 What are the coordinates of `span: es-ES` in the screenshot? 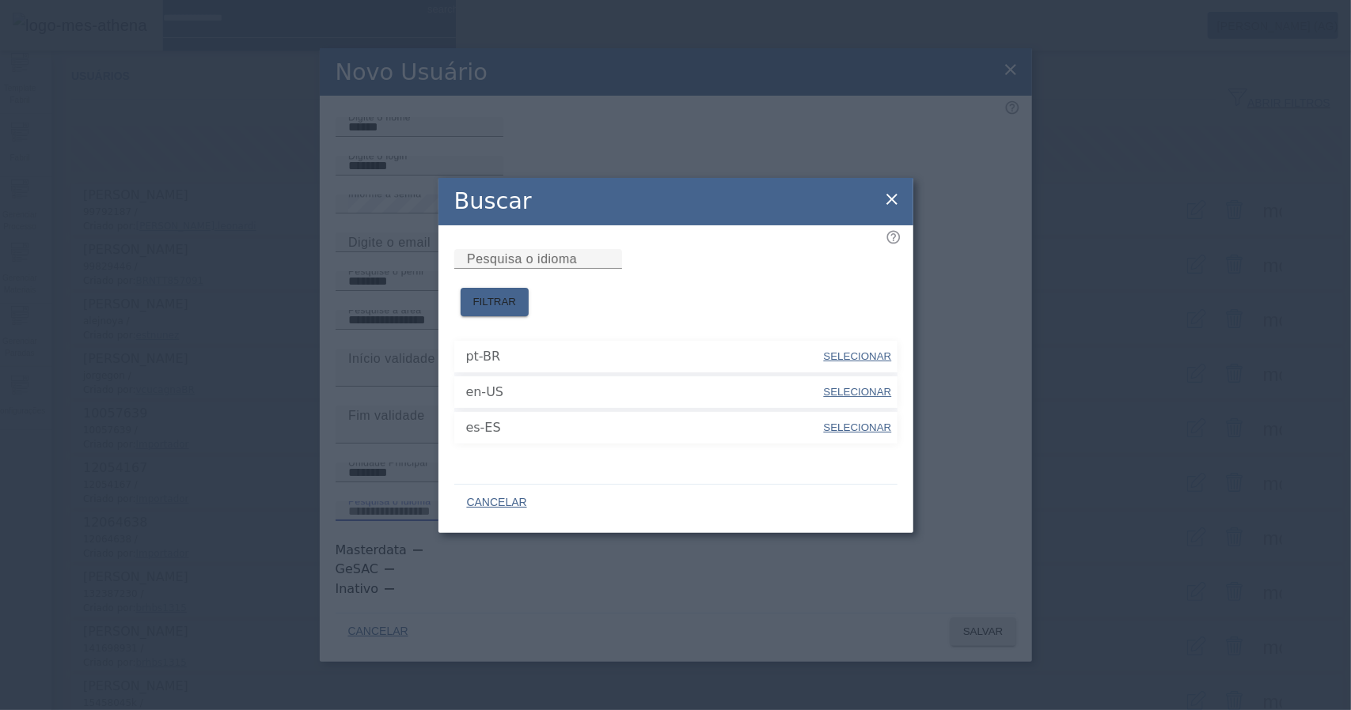 It's located at (644, 428).